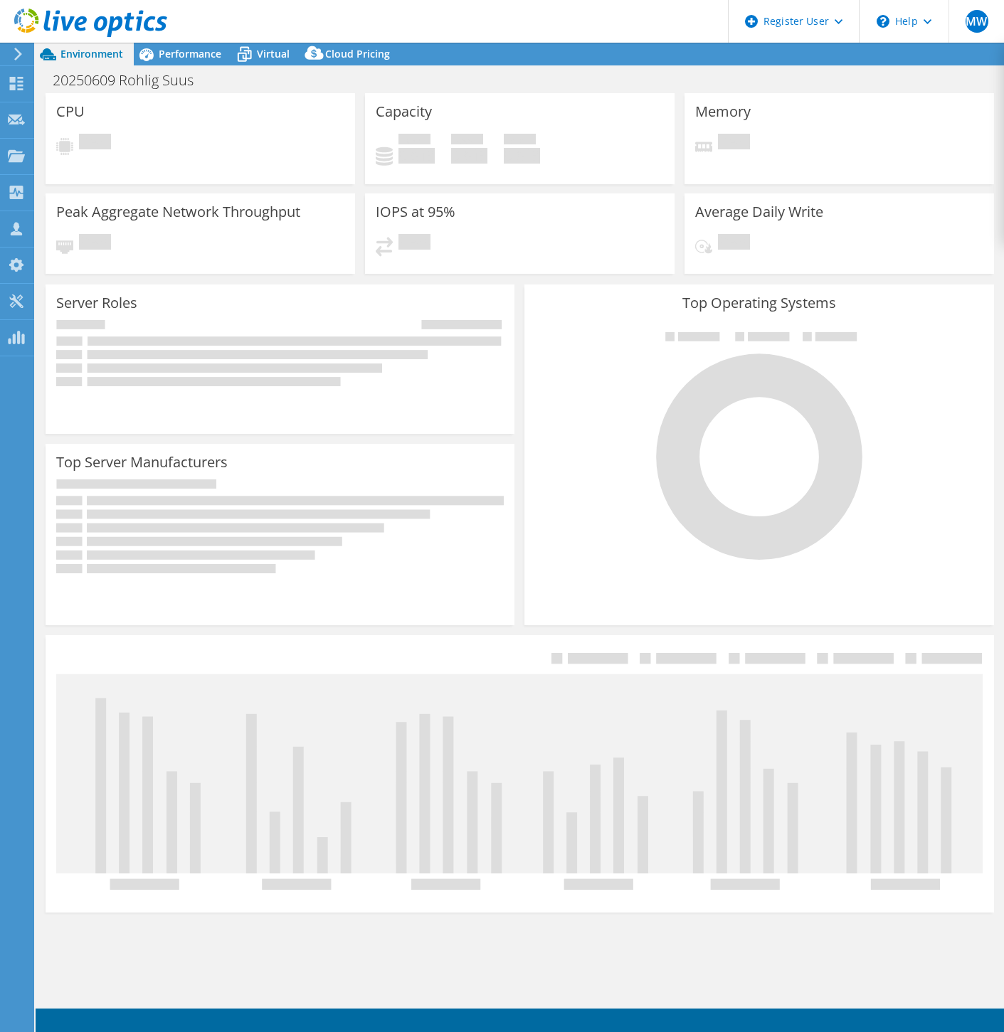 The image size is (1004, 1032). I want to click on h3: Top Operating Systems, so click(758, 303).